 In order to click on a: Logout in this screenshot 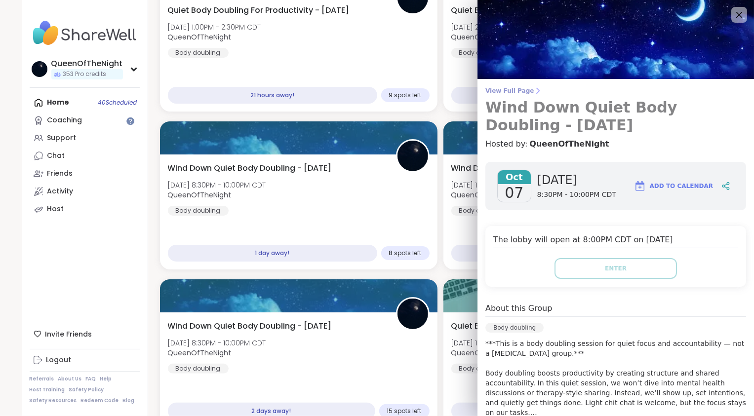, I will do `click(84, 360)`.